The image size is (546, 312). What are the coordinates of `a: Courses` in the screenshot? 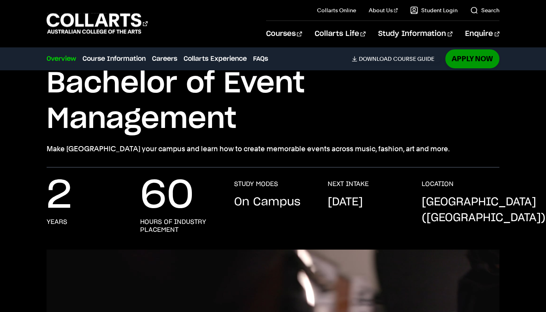 It's located at (284, 34).